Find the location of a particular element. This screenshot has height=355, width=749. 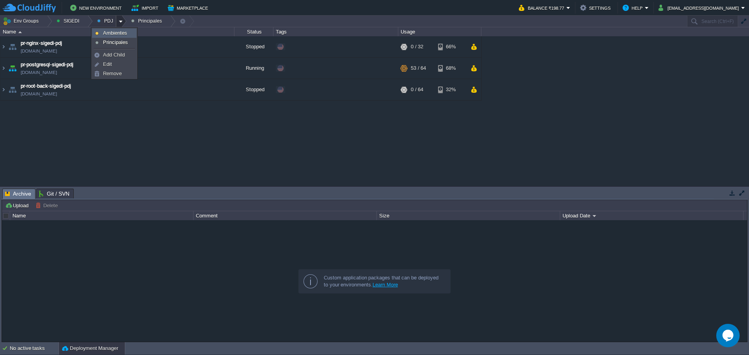

div: 53 / 64 is located at coordinates (418, 68).